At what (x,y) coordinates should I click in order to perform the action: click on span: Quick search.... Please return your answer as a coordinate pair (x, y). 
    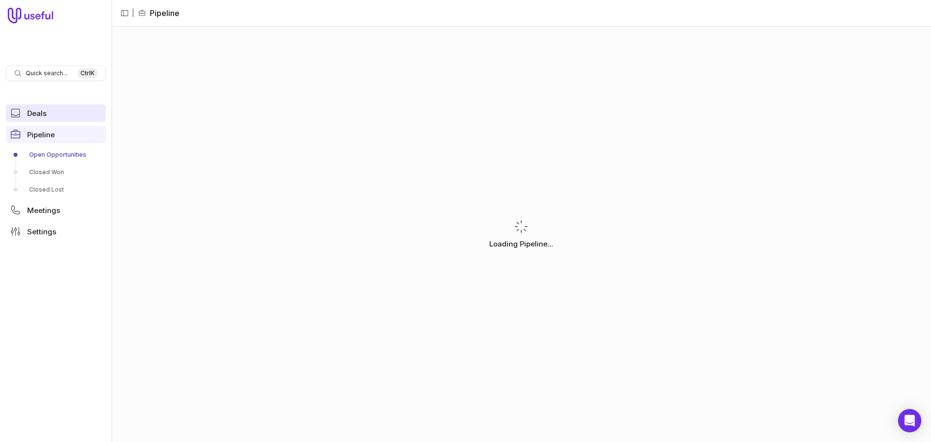
    Looking at the image, I should click on (47, 73).